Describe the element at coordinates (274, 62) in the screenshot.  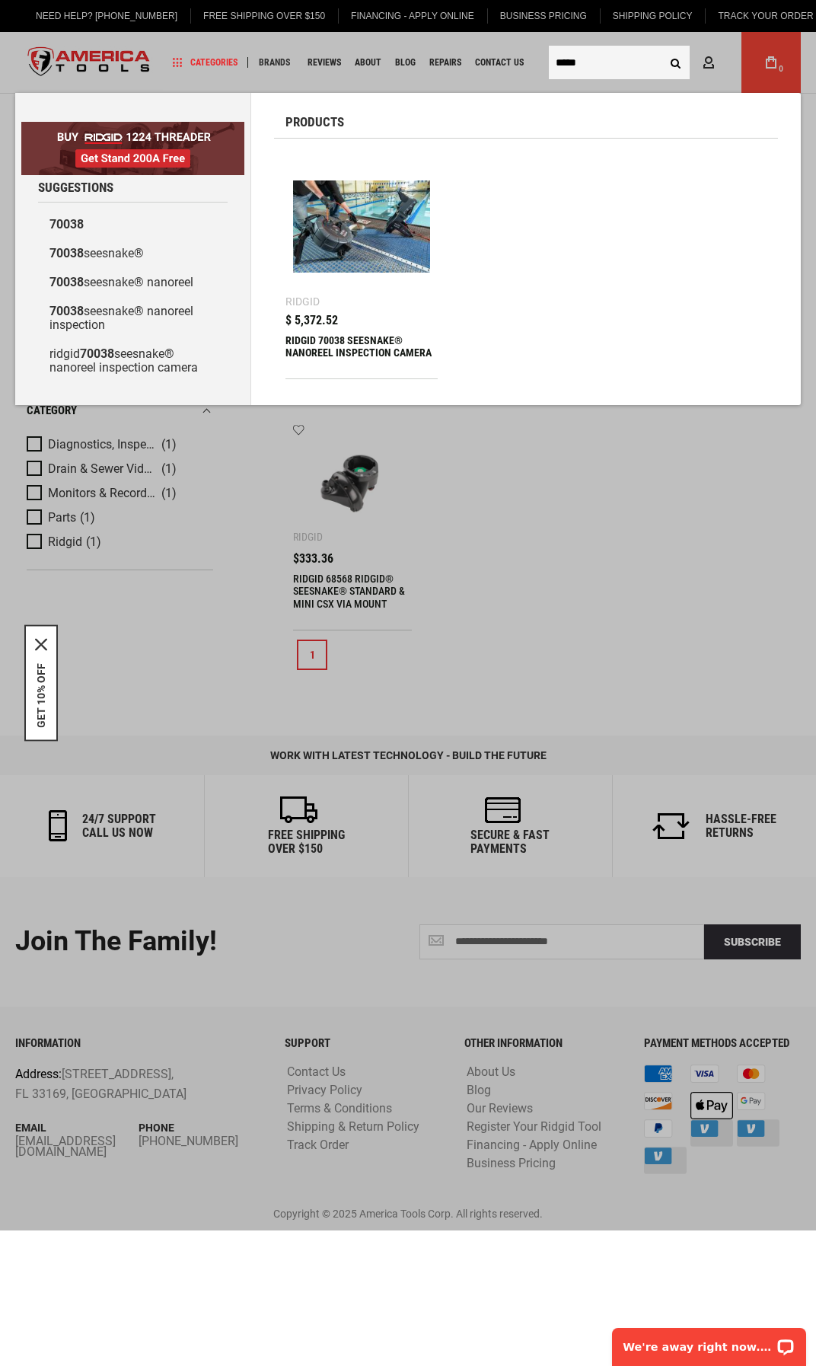
I see `span: Brands` at that location.